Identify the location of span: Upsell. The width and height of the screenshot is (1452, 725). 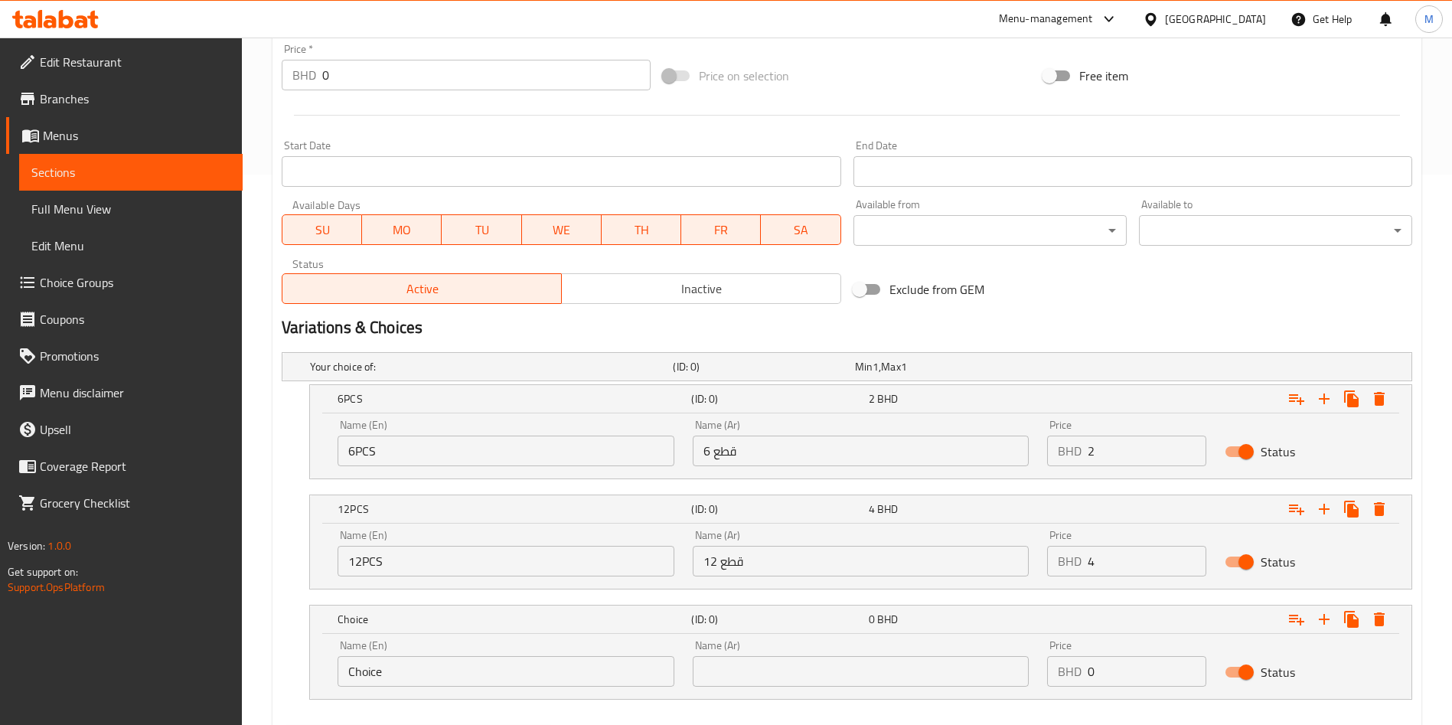
(135, 430).